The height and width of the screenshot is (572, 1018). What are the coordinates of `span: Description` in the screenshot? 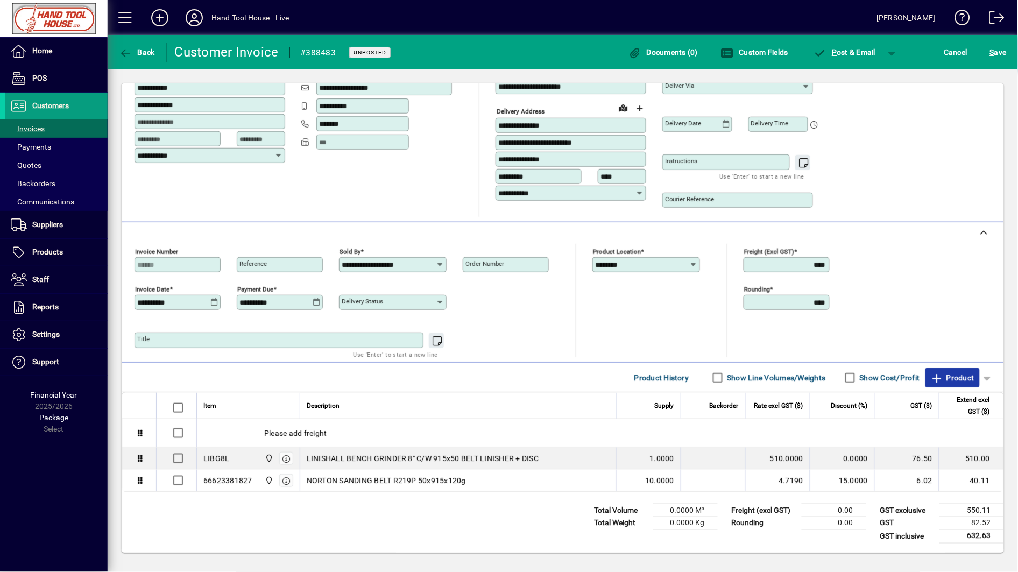 It's located at (323, 406).